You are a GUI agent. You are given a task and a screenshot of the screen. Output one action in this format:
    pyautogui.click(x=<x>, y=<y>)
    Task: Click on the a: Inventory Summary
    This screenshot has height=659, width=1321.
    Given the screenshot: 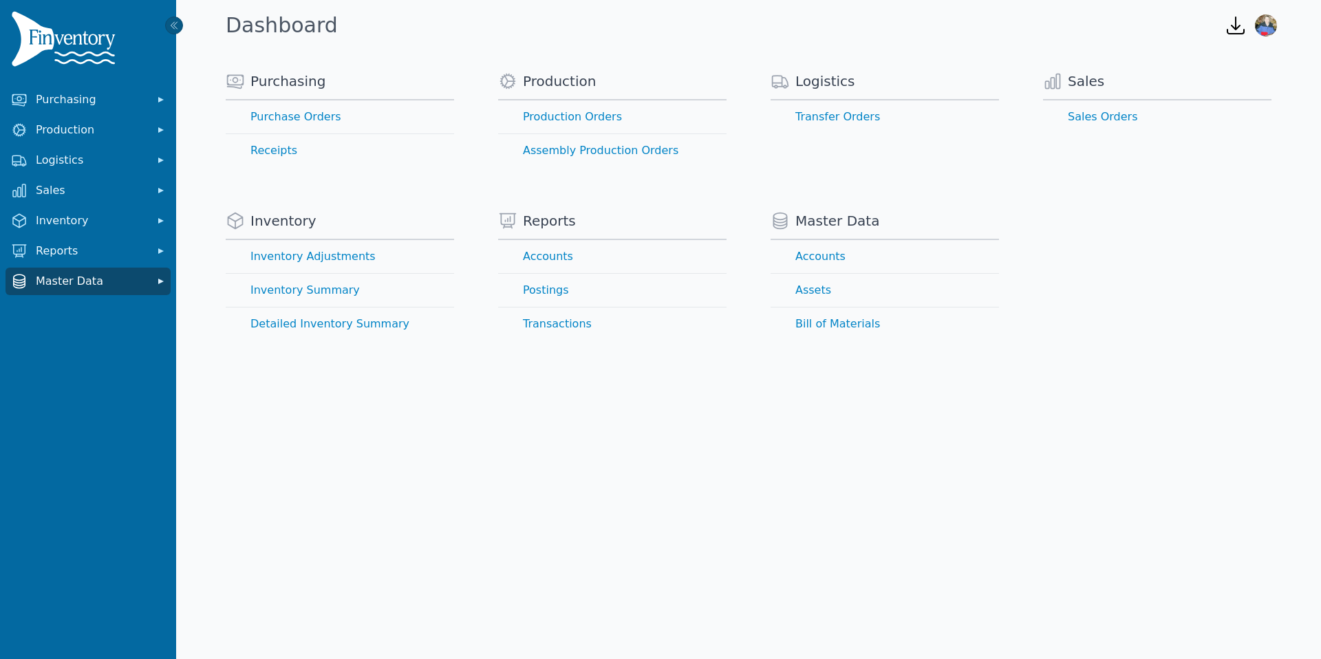 What is the action you would take?
    pyautogui.click(x=340, y=290)
    